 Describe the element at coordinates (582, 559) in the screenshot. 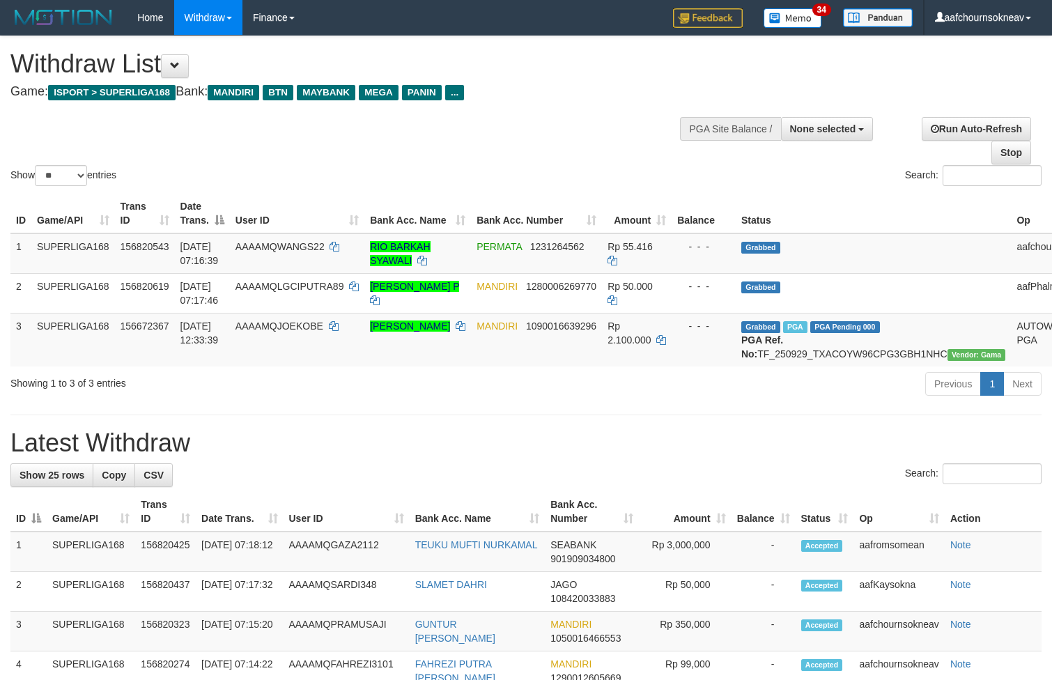

I see `span: Copy 901909034800 to clipboard` at that location.